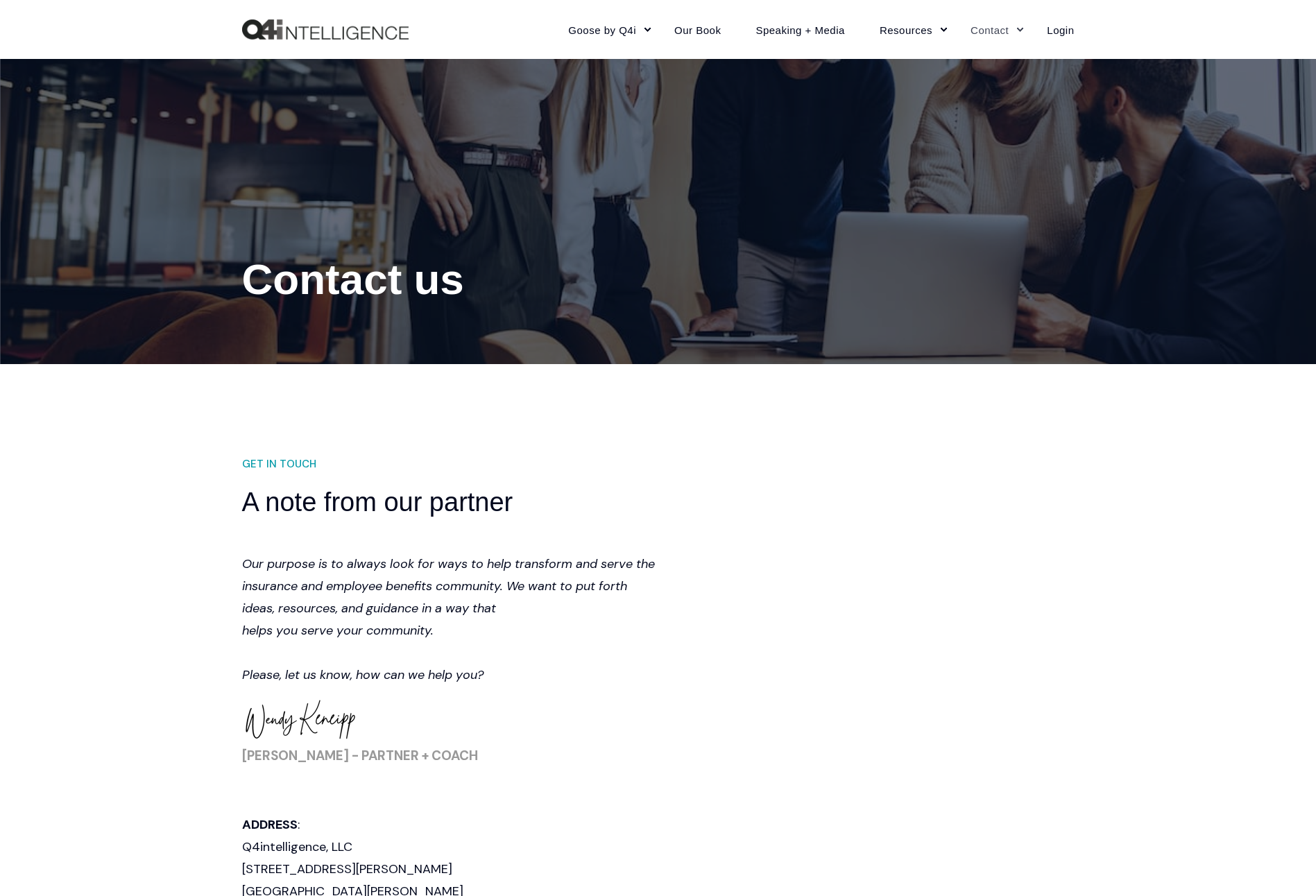 This screenshot has width=1316, height=896. What do you see at coordinates (326, 30) in the screenshot?
I see `a: Back to Home` at bounding box center [326, 30].